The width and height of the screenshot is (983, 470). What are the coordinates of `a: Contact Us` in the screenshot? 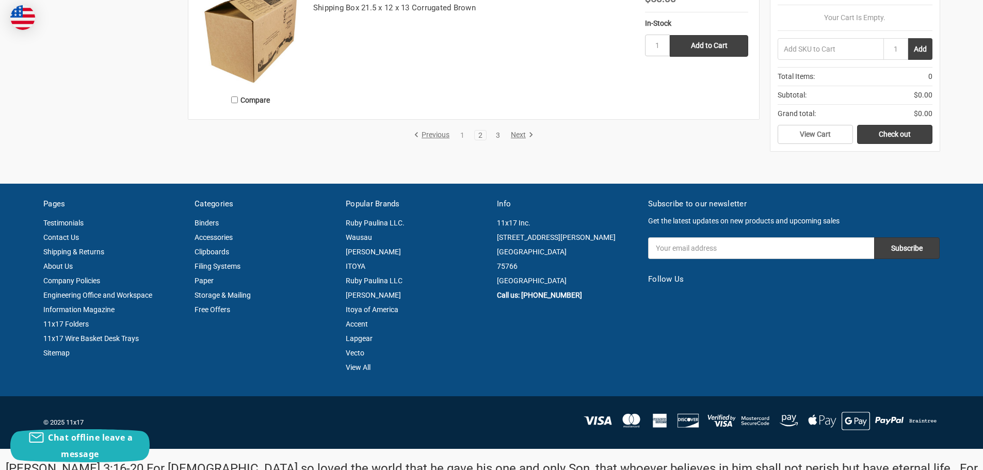 It's located at (61, 237).